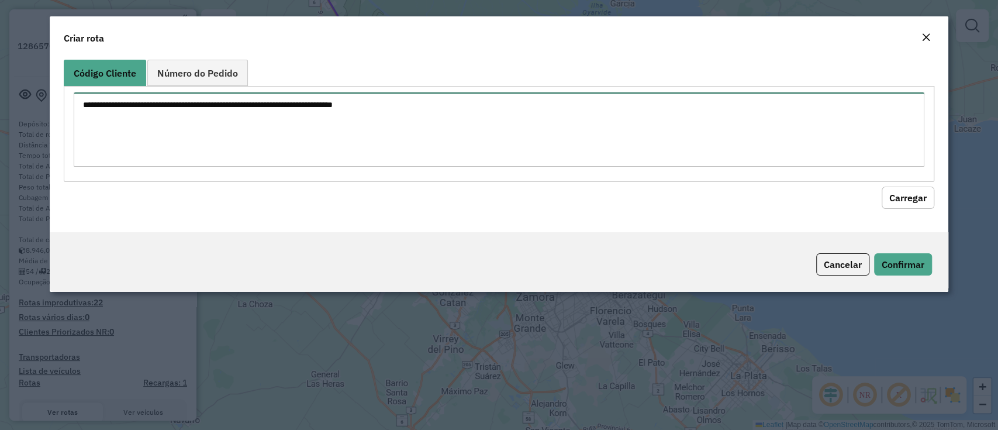 This screenshot has height=430, width=998. What do you see at coordinates (105, 73) in the screenshot?
I see `span: Código Cliente` at bounding box center [105, 73].